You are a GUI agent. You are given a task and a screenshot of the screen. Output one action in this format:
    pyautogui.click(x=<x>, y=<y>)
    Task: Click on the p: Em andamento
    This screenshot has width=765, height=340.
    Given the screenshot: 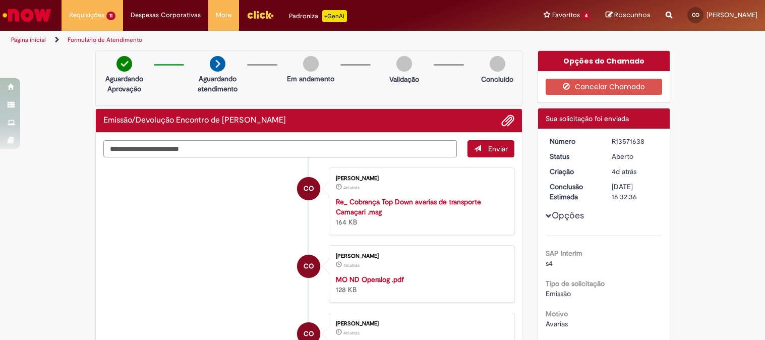 What is the action you would take?
    pyautogui.click(x=311, y=79)
    